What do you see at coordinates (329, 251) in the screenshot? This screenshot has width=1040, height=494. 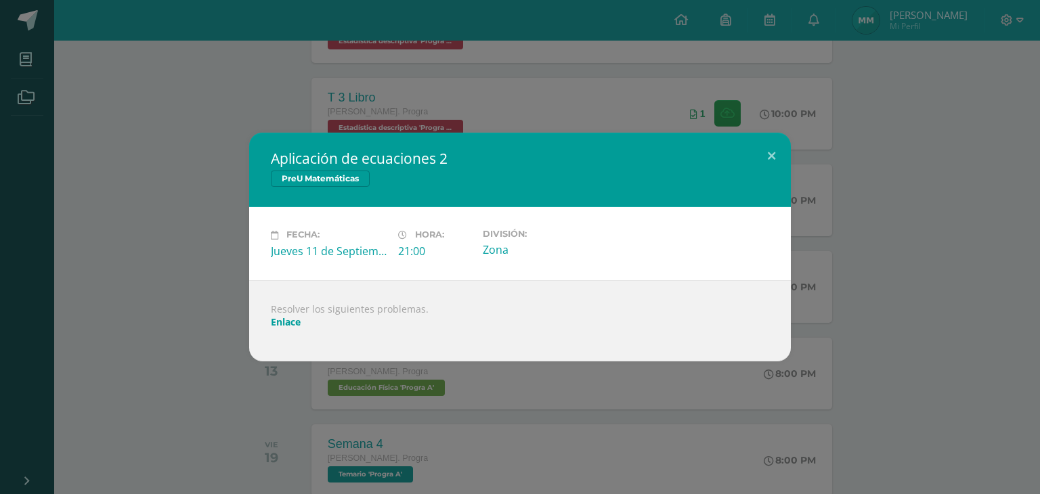 I see `div: Jueves 11 de Septiembre` at bounding box center [329, 251].